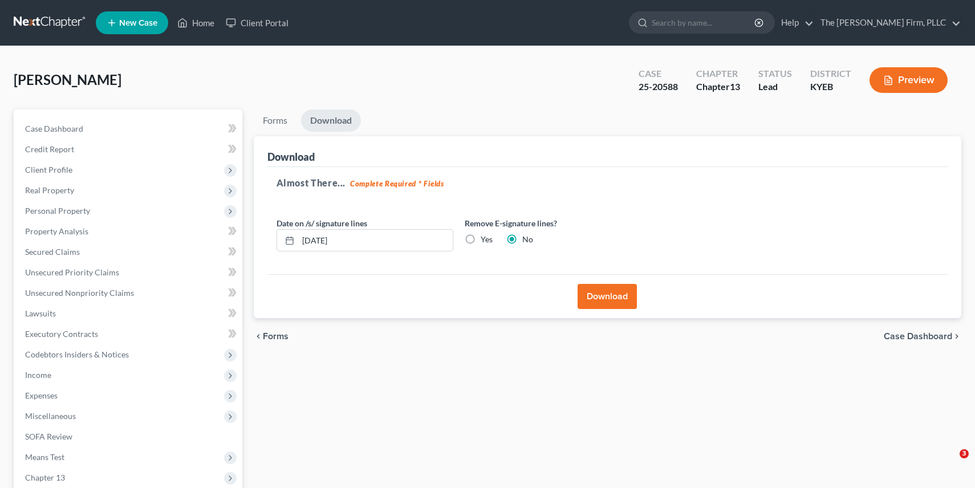 This screenshot has height=488, width=975. I want to click on a: Case Dashboard chevron_right, so click(922, 336).